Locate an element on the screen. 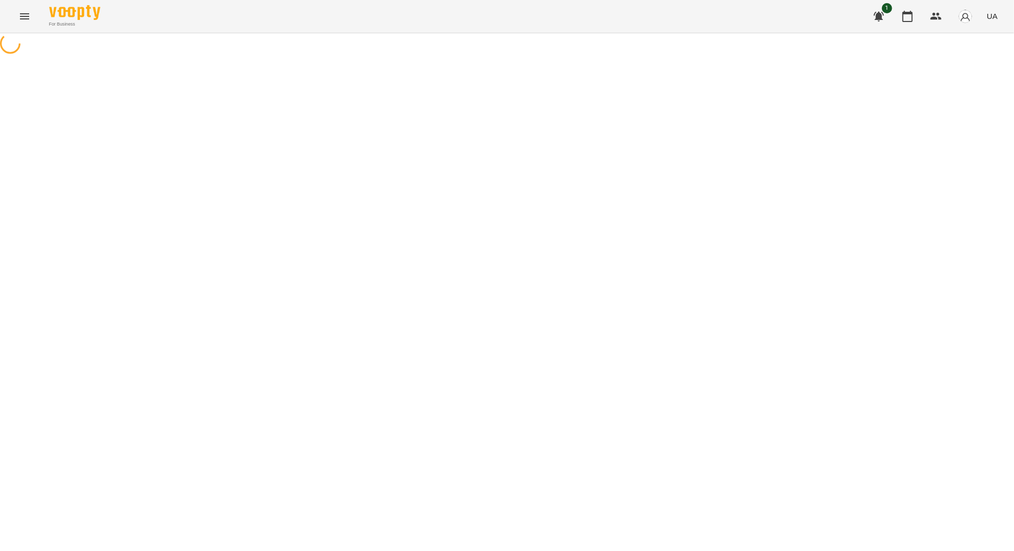  button: Menu is located at coordinates (25, 16).